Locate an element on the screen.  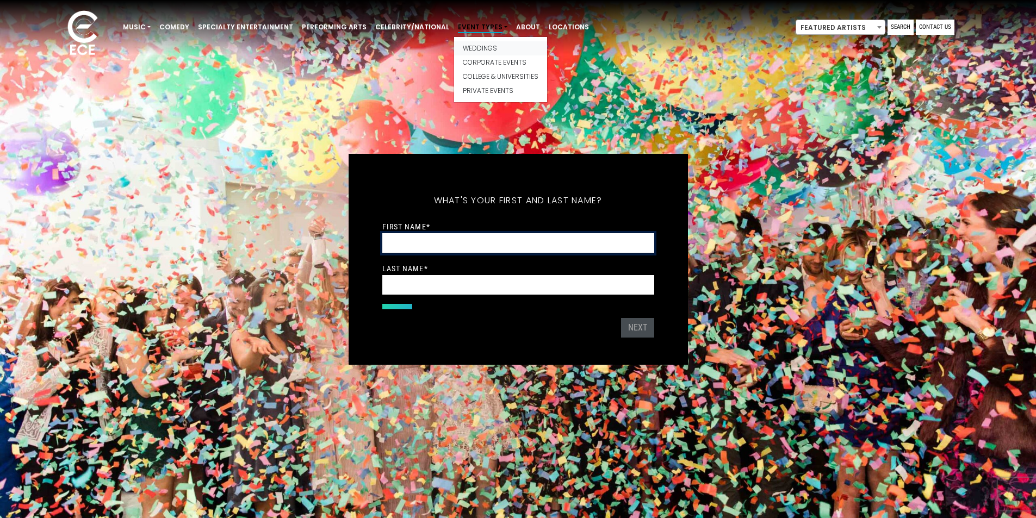
a: Music is located at coordinates (137, 27).